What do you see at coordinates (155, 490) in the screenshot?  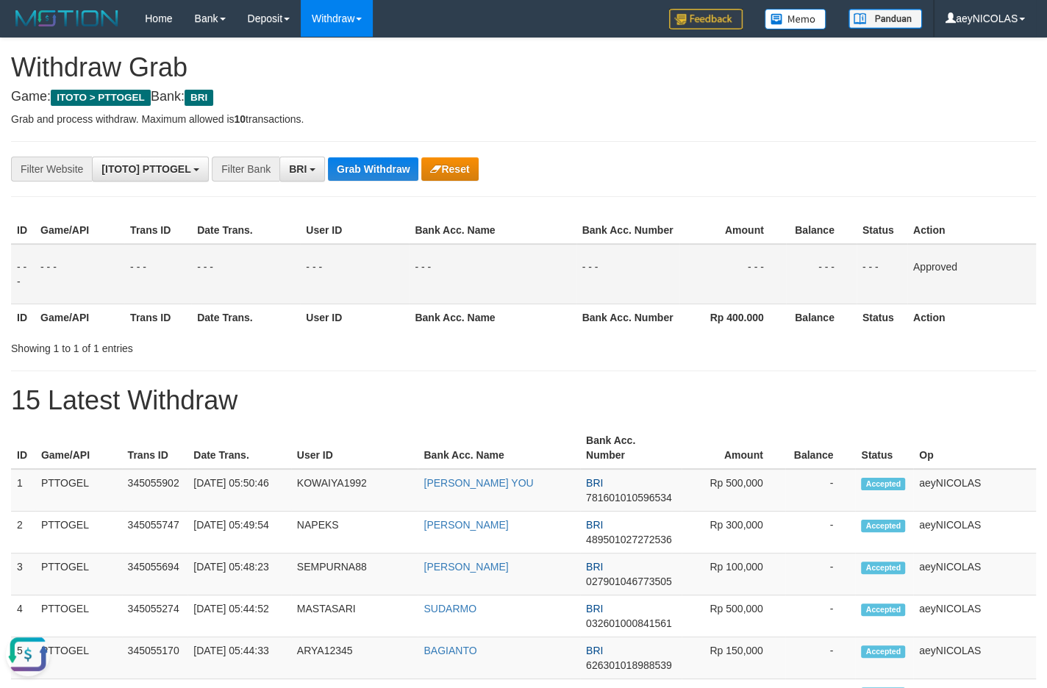 I see `td: 345055902` at bounding box center [155, 490].